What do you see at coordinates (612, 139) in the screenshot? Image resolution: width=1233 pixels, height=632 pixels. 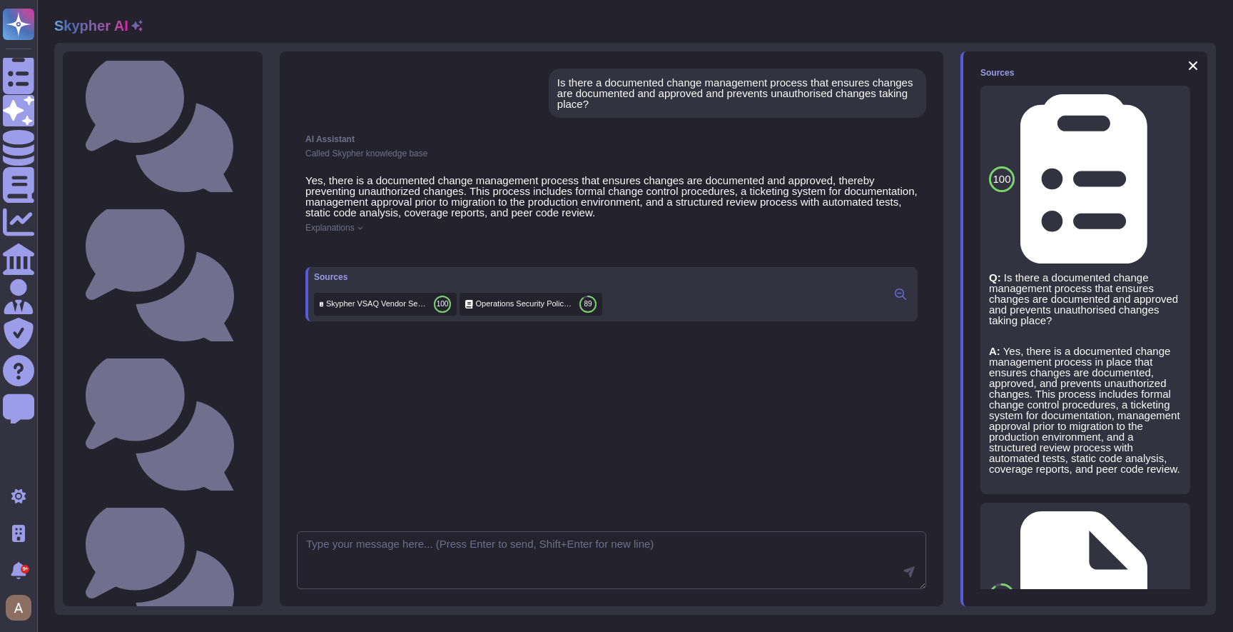 I see `div: AI Assistant` at bounding box center [612, 139].